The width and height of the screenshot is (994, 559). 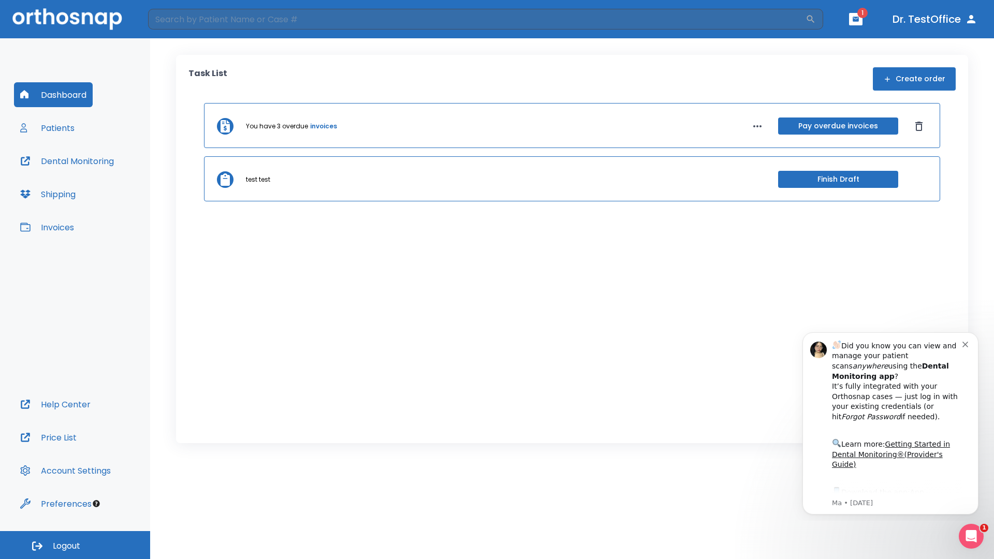 I want to click on p: You have 3 overdue, so click(x=277, y=126).